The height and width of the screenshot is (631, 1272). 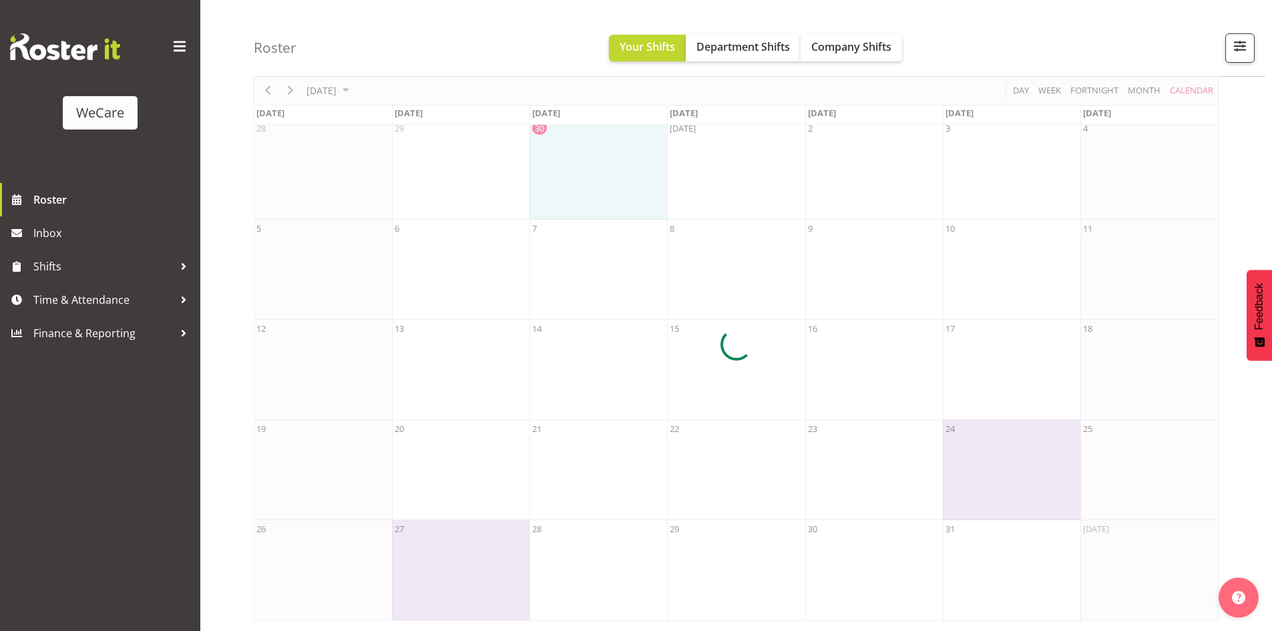 What do you see at coordinates (851, 47) in the screenshot?
I see `span: Company Shifts` at bounding box center [851, 47].